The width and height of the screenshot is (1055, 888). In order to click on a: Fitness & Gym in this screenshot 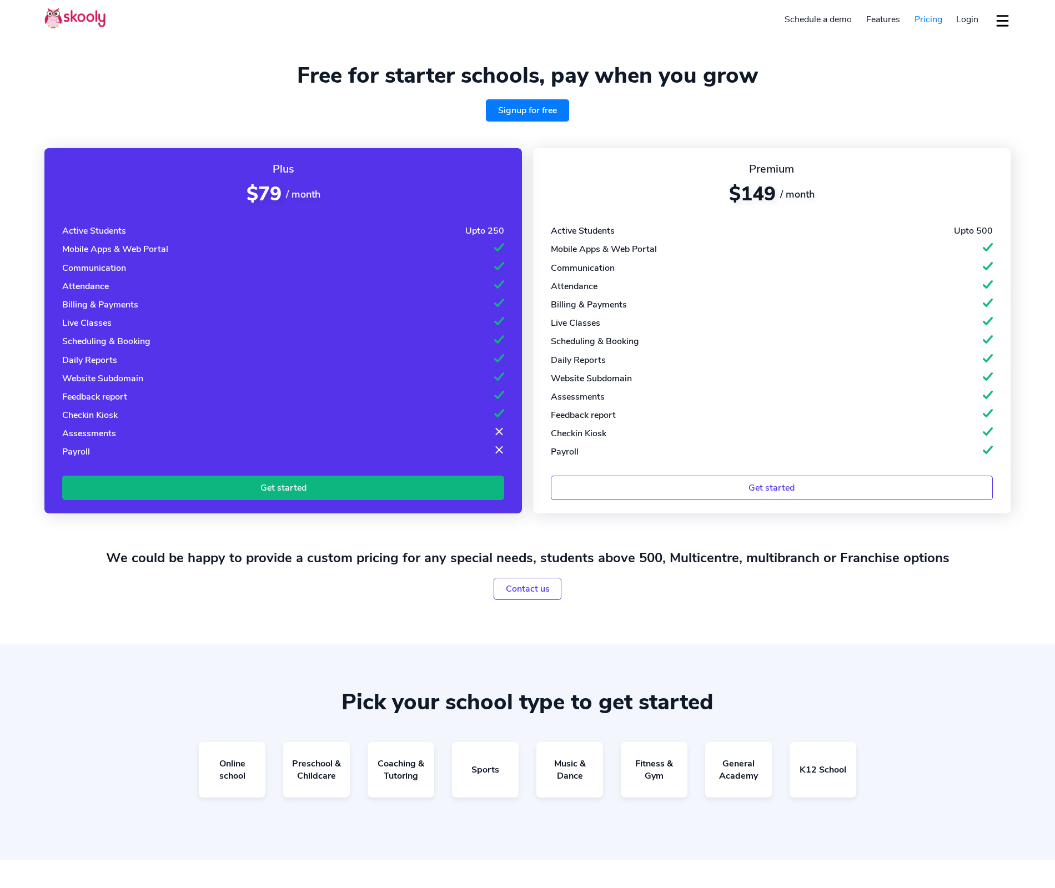, I will do `click(654, 770)`.